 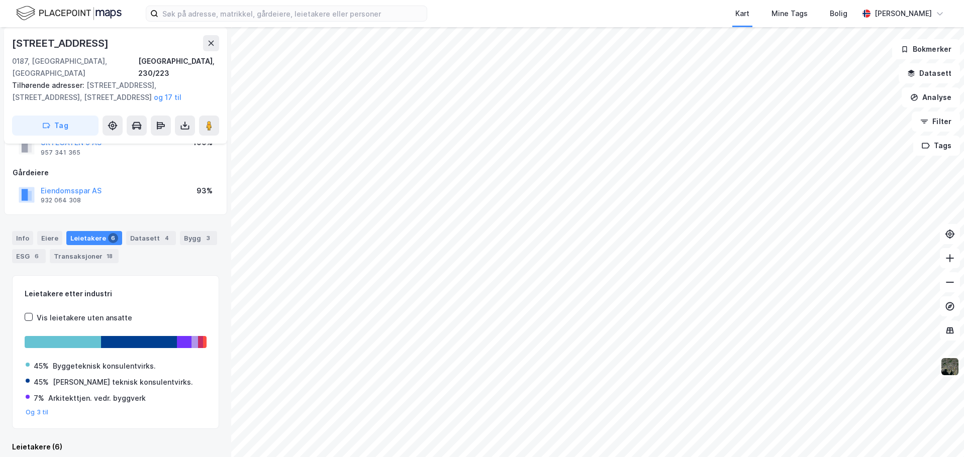 What do you see at coordinates (151, 238) in the screenshot?
I see `div: Datasett` at bounding box center [151, 238].